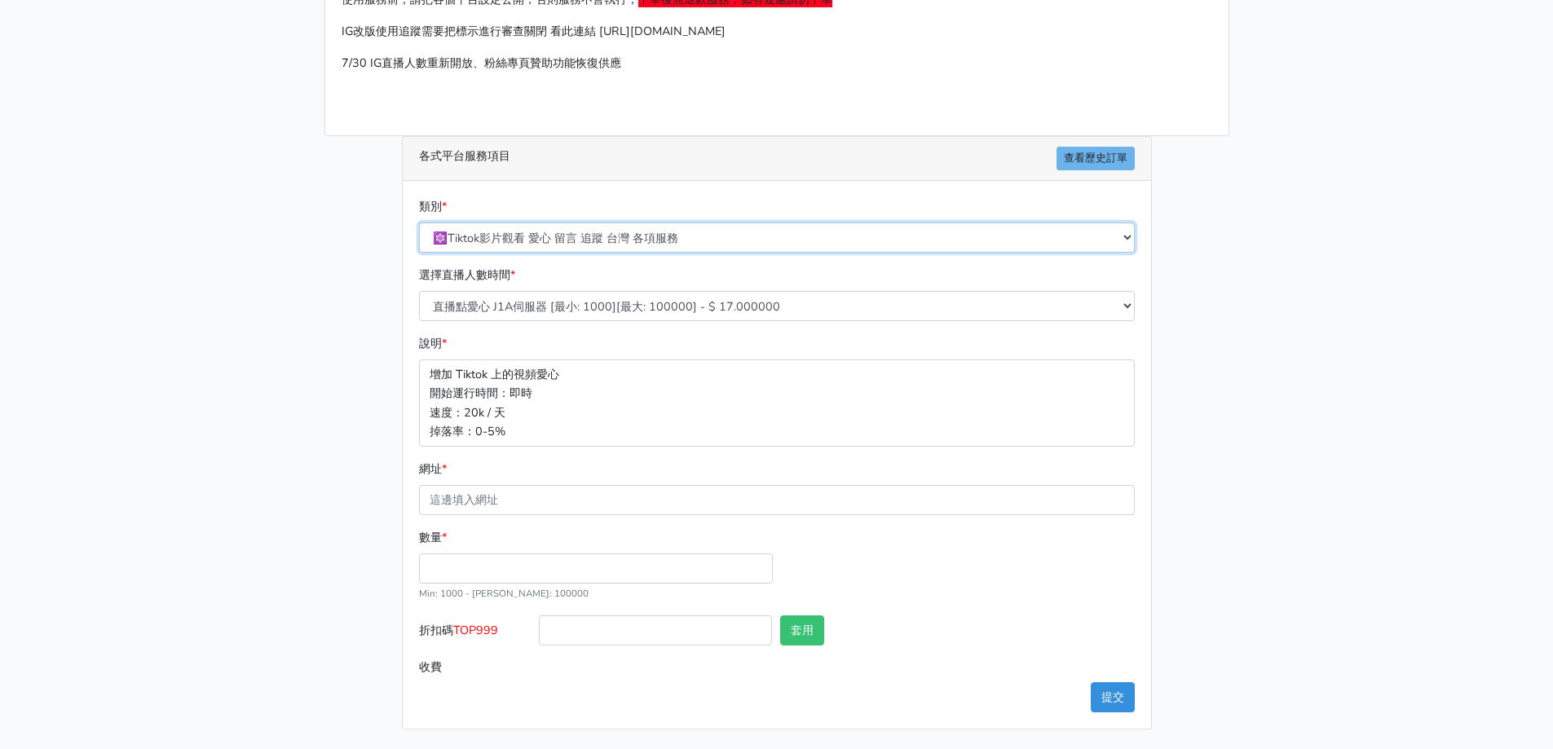 The height and width of the screenshot is (749, 1553). Describe the element at coordinates (433, 206) in the screenshot. I see `label: 類別` at that location.